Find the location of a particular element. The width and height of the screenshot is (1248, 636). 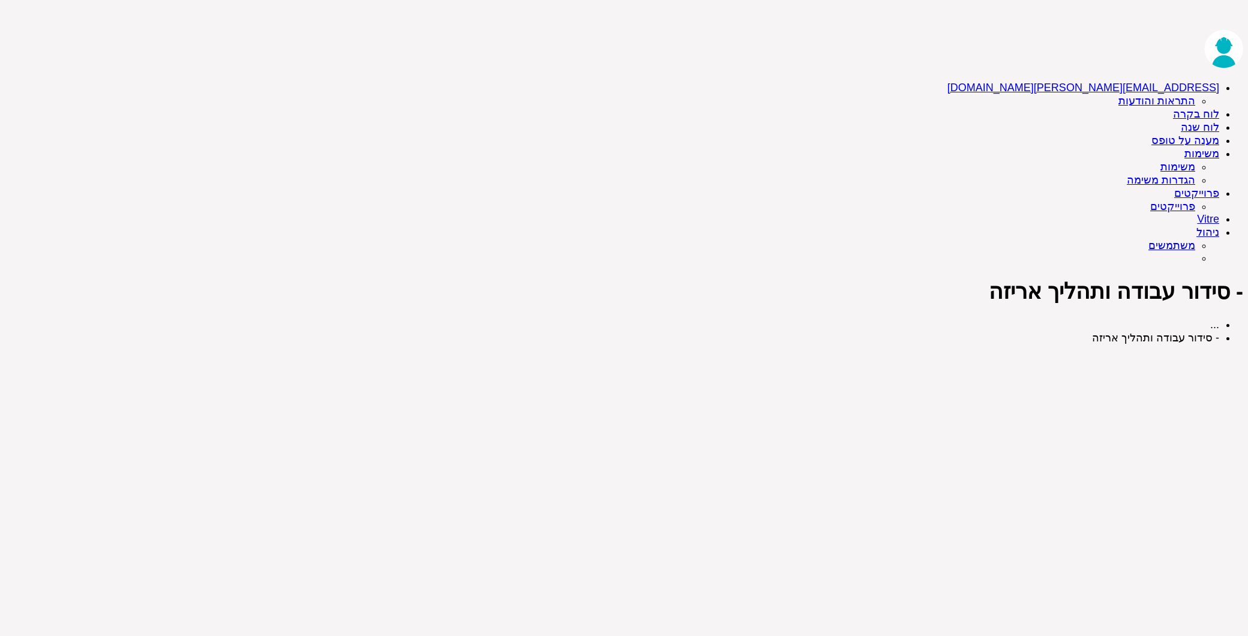

a: התראות והודעות is located at coordinates (1157, 101).